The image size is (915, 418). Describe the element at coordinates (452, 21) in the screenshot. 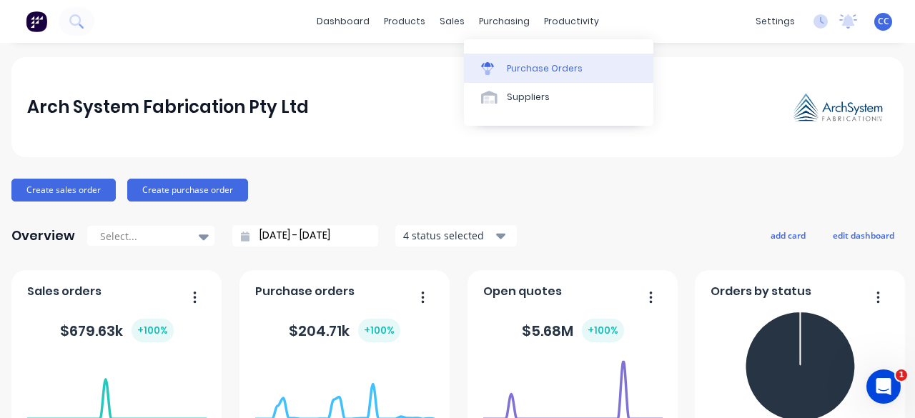

I see `div: sales` at that location.